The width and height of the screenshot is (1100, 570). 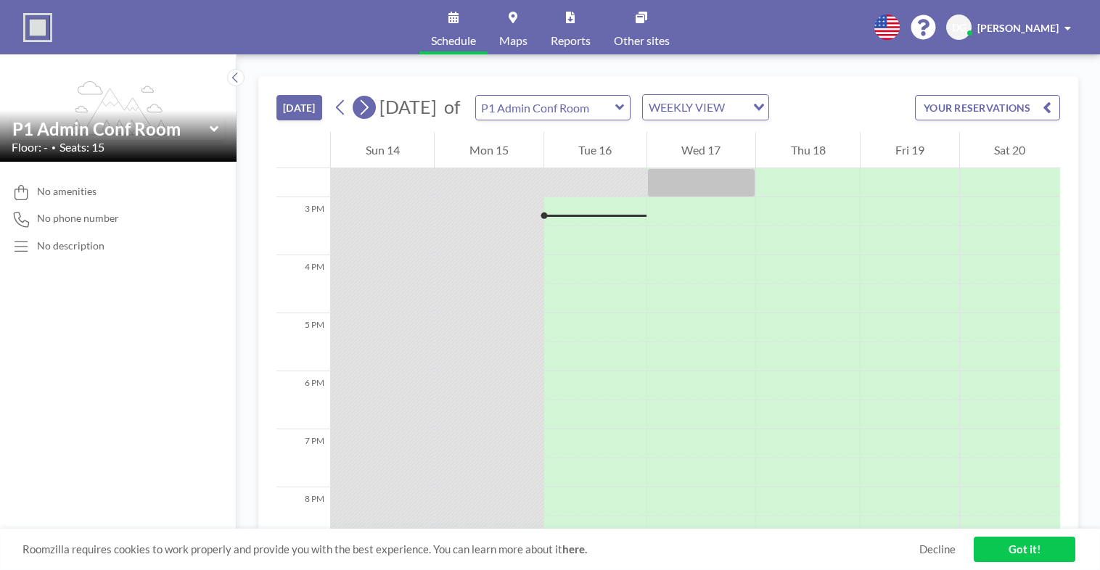 What do you see at coordinates (303, 517) in the screenshot?
I see `div: 8 PM` at bounding box center [303, 517].